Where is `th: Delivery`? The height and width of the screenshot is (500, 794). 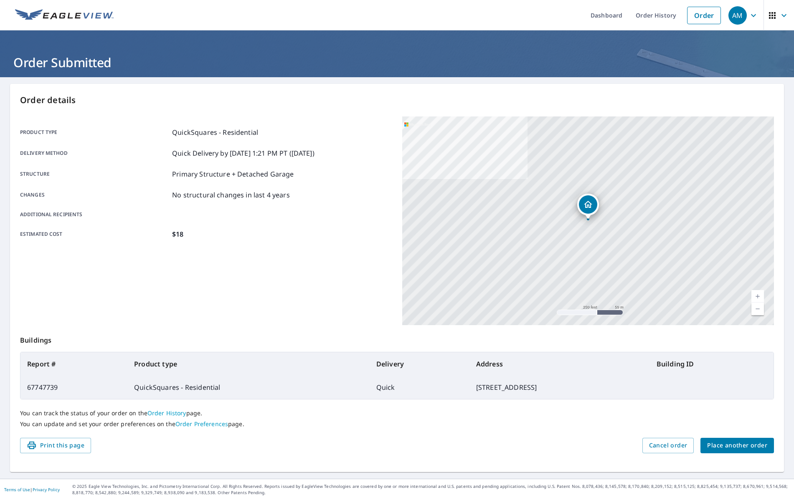 th: Delivery is located at coordinates (419, 364).